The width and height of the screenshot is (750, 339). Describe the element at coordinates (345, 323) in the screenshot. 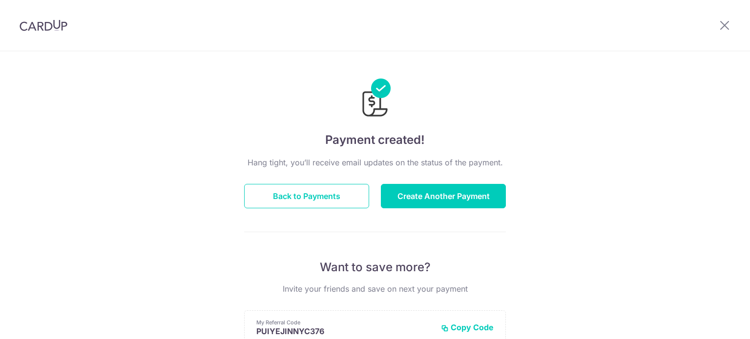

I see `p: My Referral Code` at that location.